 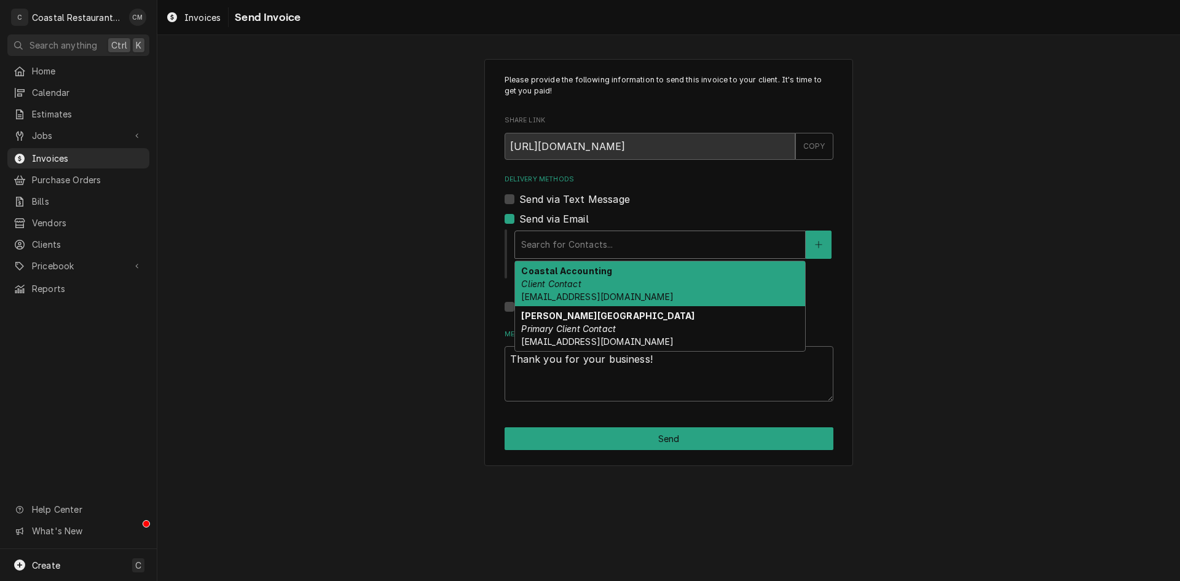 I want to click on span: Ctrl, so click(x=119, y=45).